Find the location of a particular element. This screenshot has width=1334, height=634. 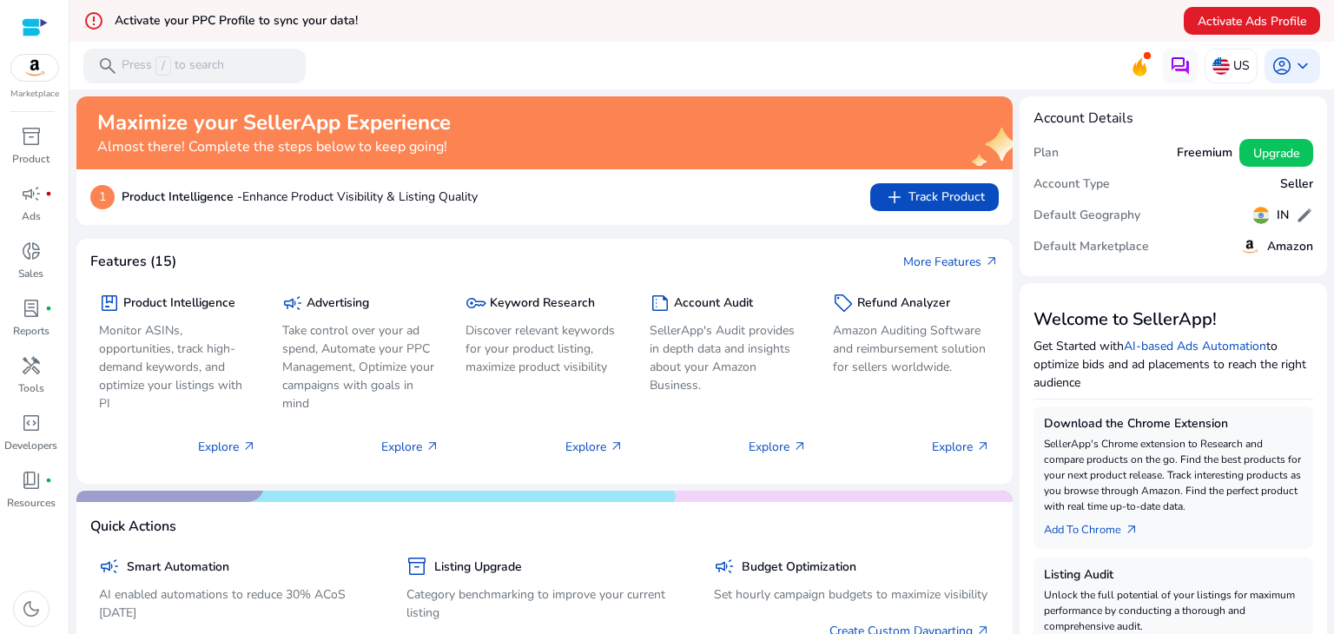

mat-icon: error_outline is located at coordinates (94, 21).